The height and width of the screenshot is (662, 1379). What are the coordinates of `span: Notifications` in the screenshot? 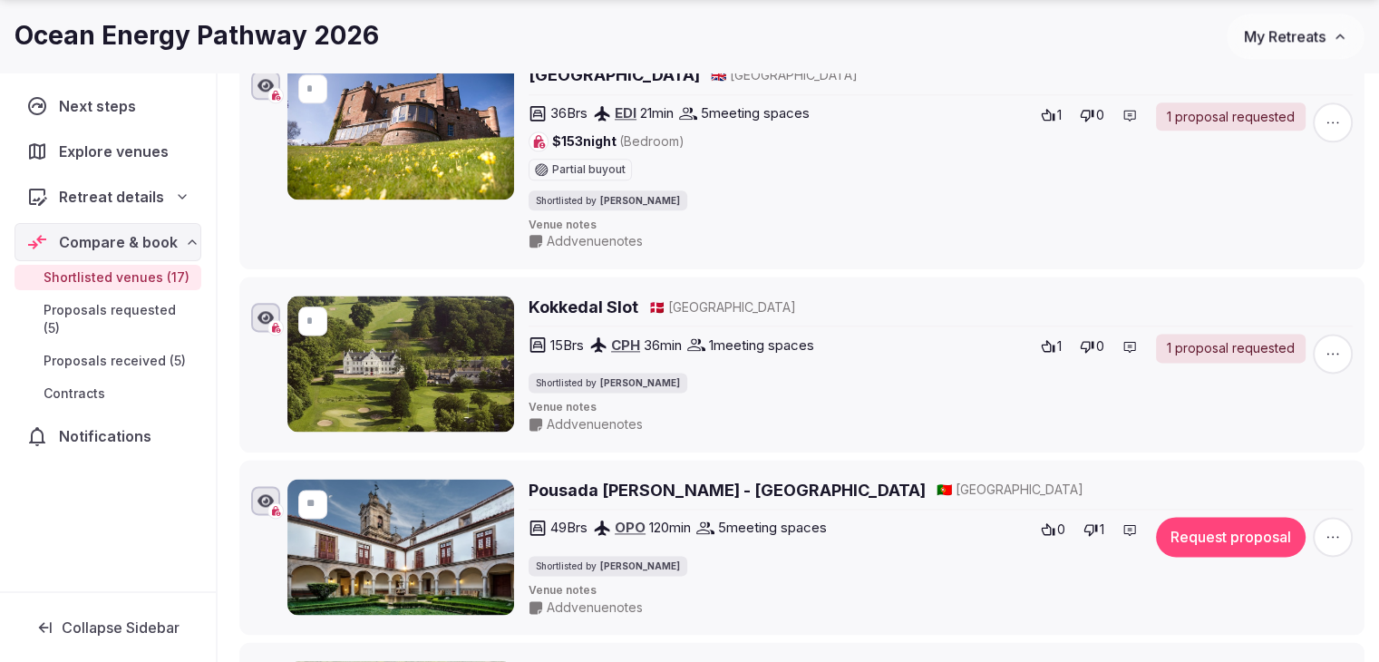 It's located at (109, 436).